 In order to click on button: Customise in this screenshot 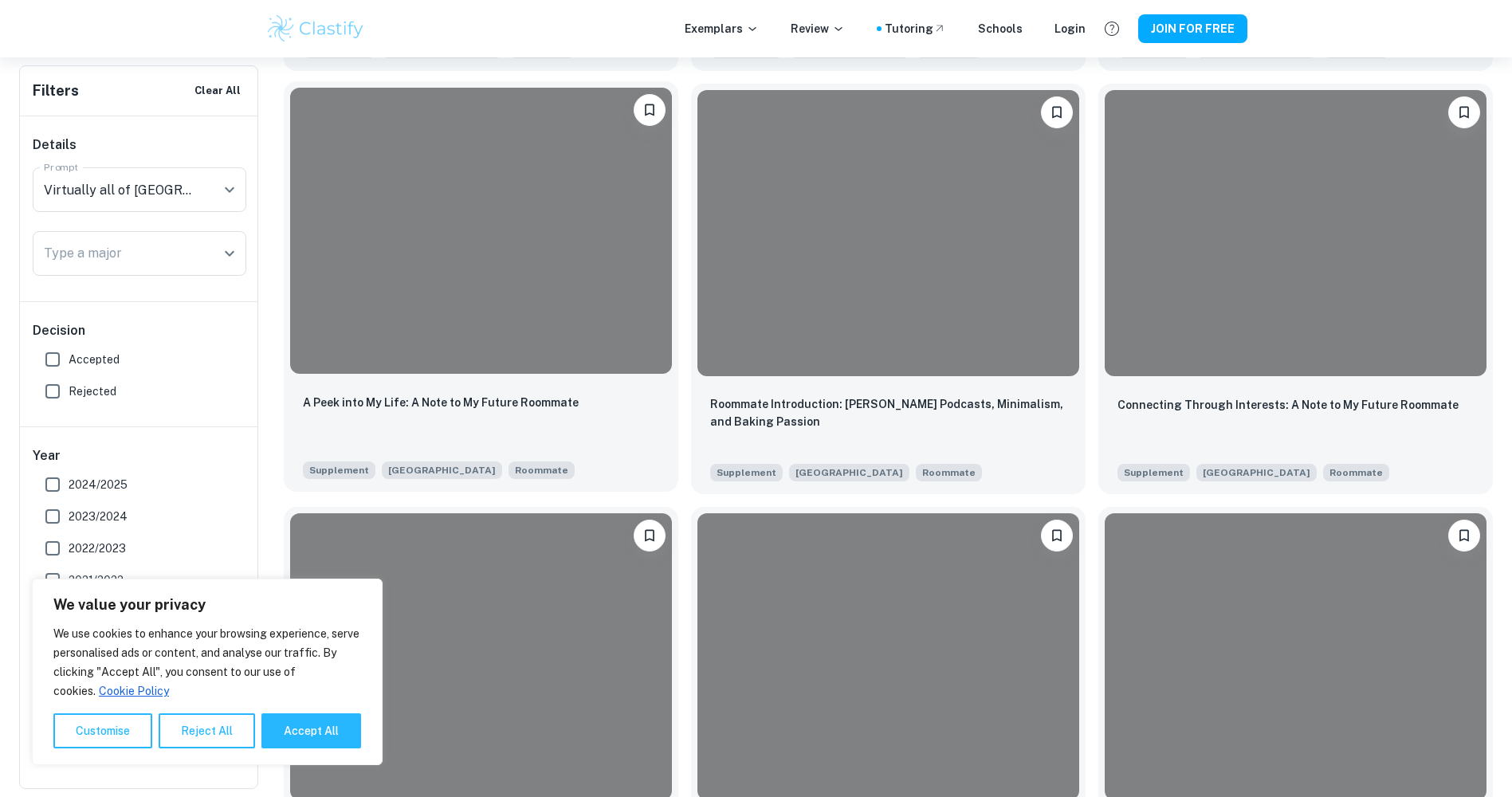, I will do `click(103, 731)`.